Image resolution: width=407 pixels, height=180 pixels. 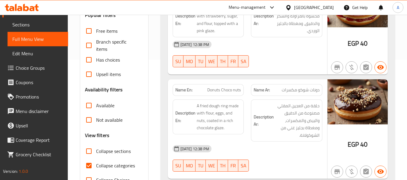 I want to click on a: Full Menu View, so click(x=38, y=39).